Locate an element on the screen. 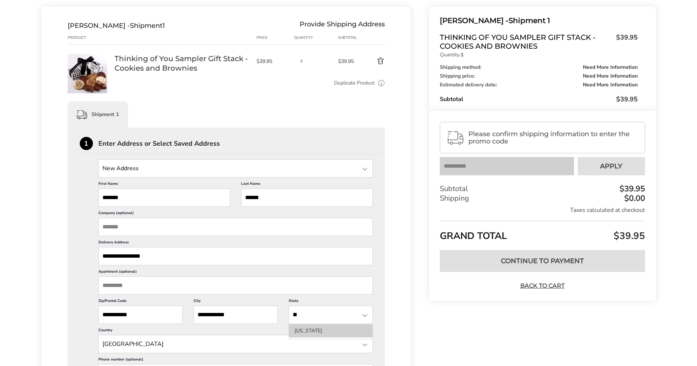  img: Thinking of You Sampler Gift Stack - Cookies and Brownies is located at coordinates (87, 73).